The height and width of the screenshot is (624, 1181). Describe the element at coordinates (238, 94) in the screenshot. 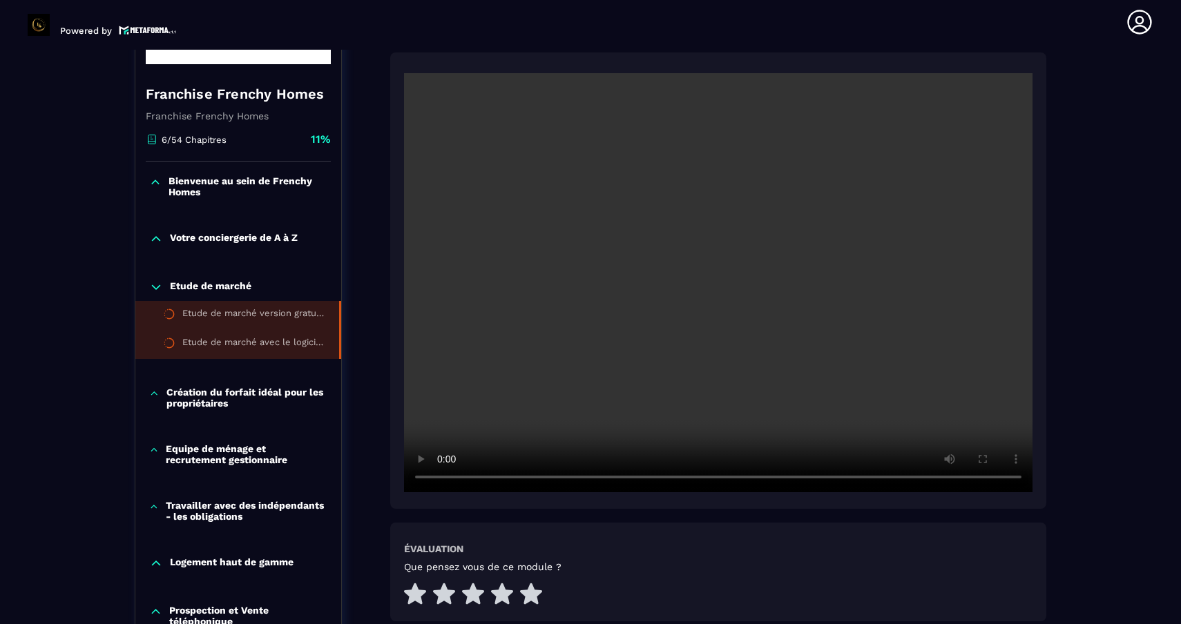

I see `h4: Franchise Frenchy Homes` at that location.